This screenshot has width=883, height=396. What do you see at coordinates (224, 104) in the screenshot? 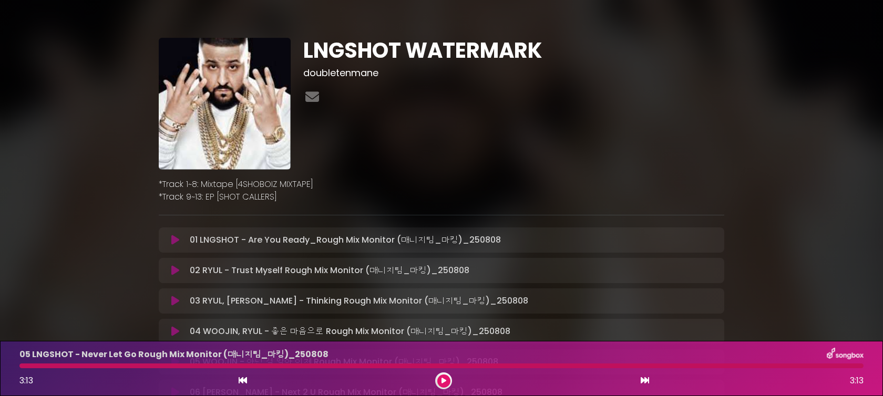
I see `img: NkONmQqGQfeht5SWBIpg` at bounding box center [224, 104].